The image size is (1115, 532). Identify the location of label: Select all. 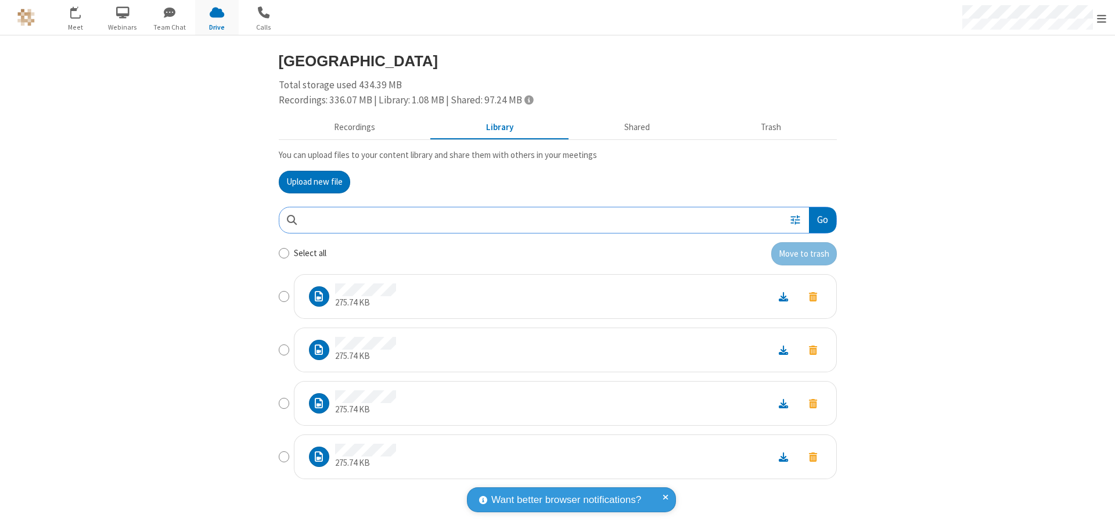
(310, 253).